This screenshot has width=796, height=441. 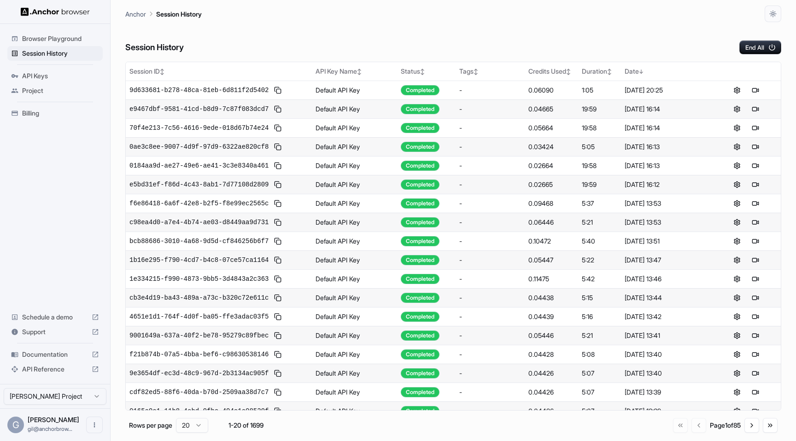 What do you see at coordinates (600, 298) in the screenshot?
I see `div: 5:15` at bounding box center [600, 298].